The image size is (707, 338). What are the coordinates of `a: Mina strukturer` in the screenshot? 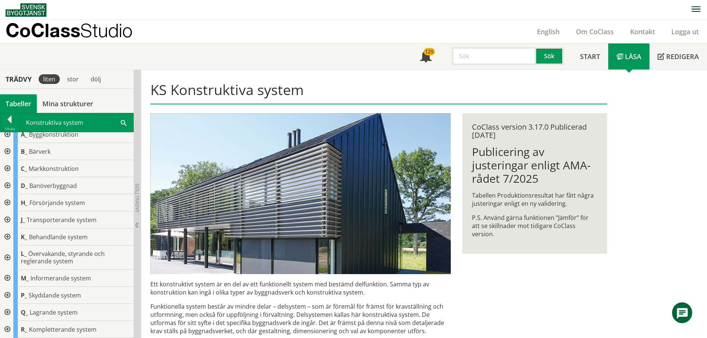 It's located at (68, 104).